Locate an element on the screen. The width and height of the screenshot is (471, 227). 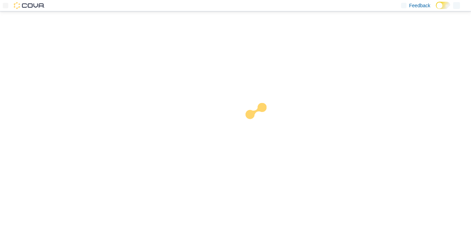
span: Feedback is located at coordinates (420, 6).